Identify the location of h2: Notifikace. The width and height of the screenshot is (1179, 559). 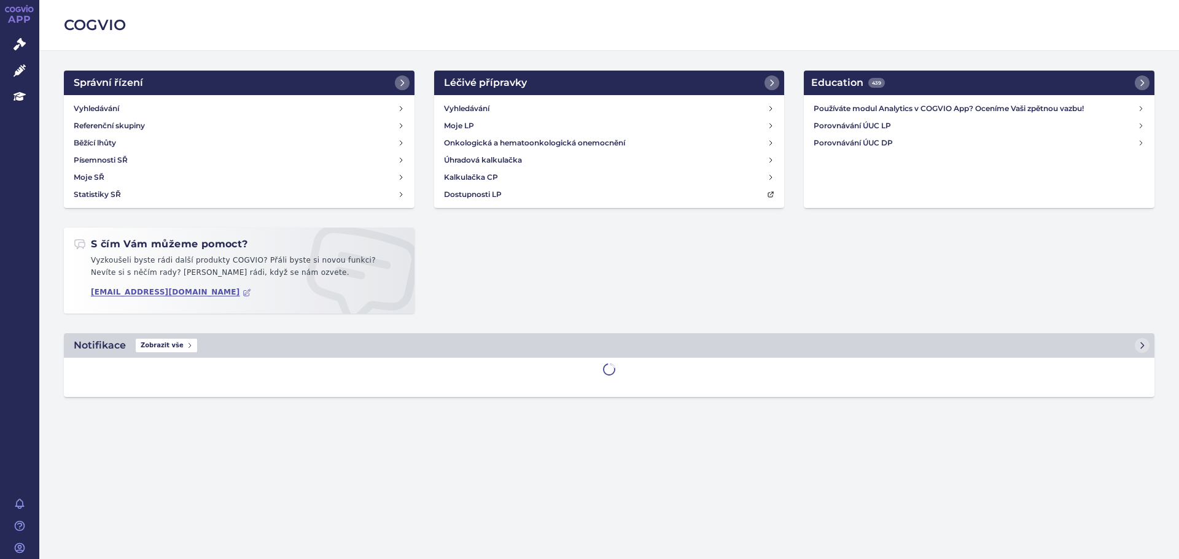
(99, 346).